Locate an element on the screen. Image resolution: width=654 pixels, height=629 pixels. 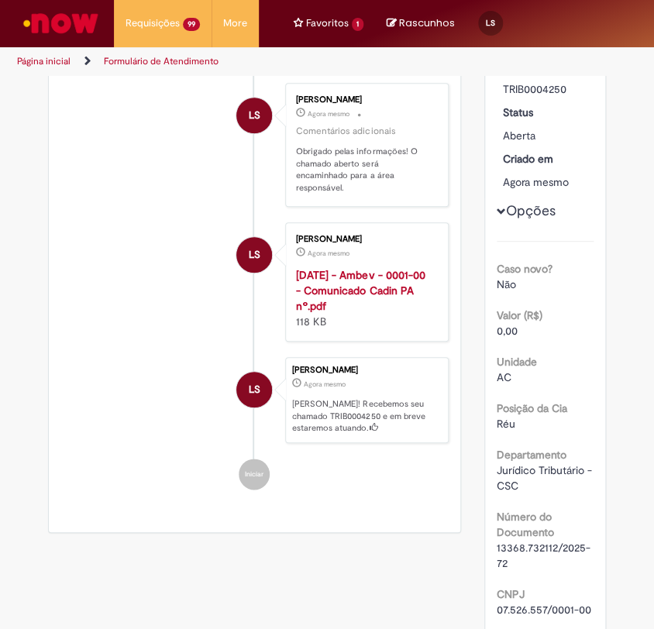
span: Réu is located at coordinates (506, 424).